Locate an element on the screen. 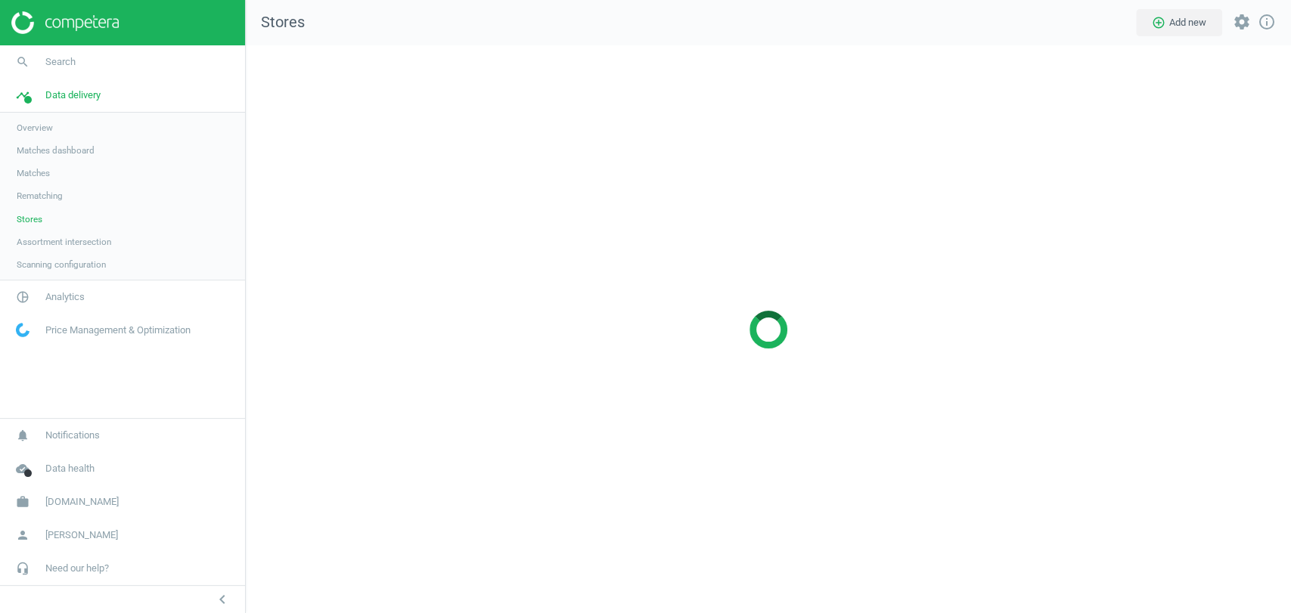 Image resolution: width=1291 pixels, height=613 pixels. span: Matches is located at coordinates (33, 173).